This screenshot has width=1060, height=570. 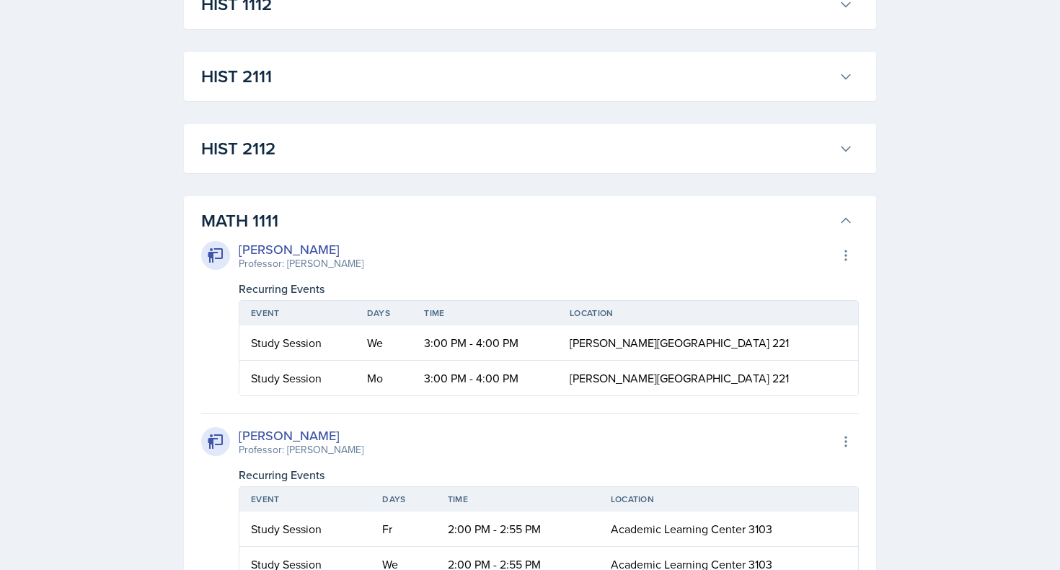 I want to click on td: Mo, so click(x=384, y=378).